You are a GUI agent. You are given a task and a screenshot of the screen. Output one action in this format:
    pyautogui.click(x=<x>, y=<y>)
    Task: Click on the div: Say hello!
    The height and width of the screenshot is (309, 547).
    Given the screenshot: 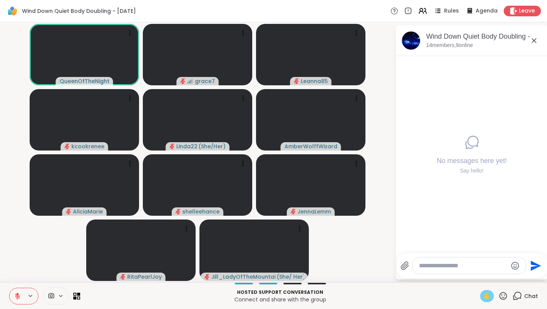 What is the action you would take?
    pyautogui.click(x=471, y=171)
    